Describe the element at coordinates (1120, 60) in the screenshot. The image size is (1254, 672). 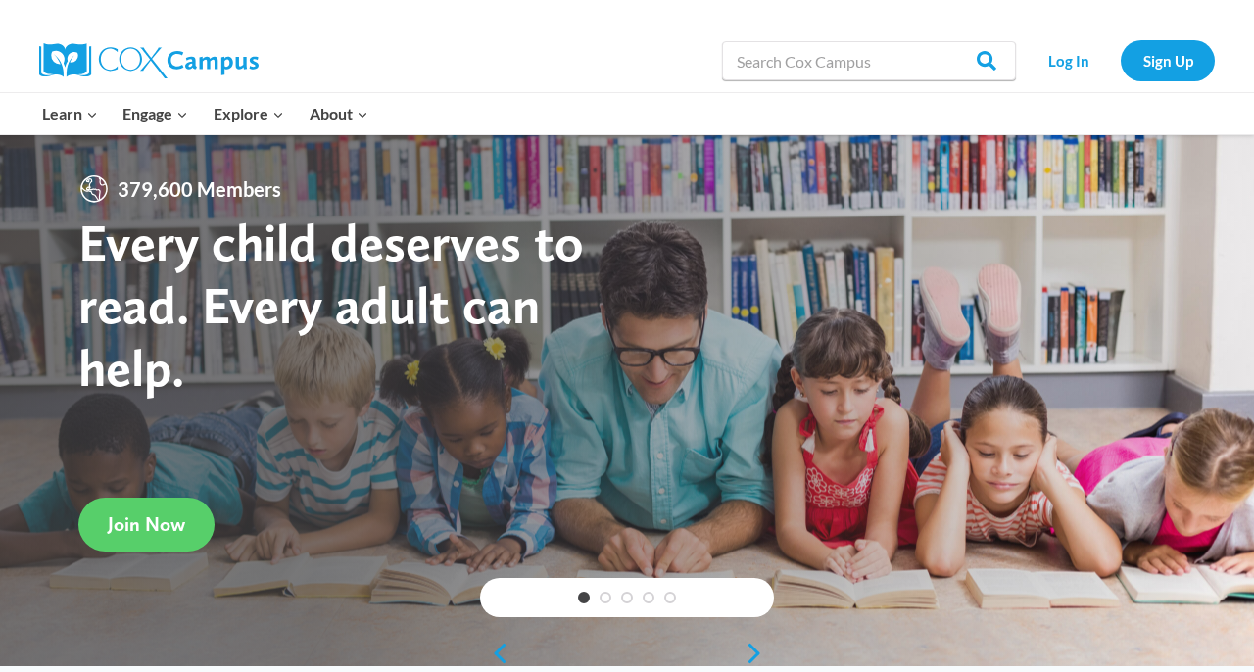
I see `nav: Secondary Navigation` at that location.